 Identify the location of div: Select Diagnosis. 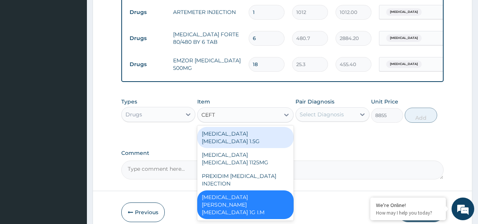
(322, 114).